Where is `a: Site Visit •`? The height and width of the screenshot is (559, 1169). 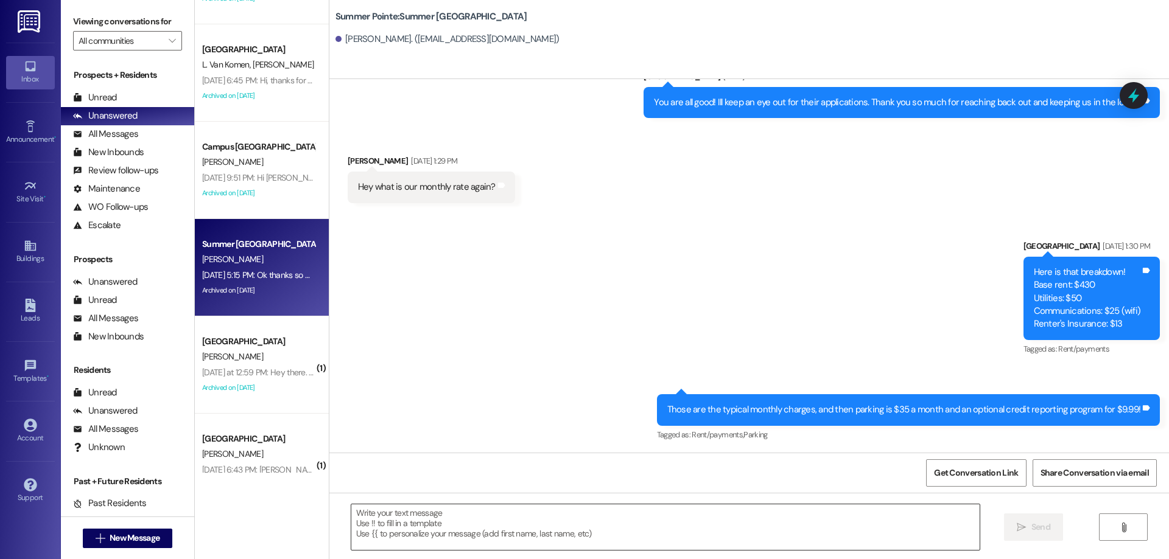 a: Site Visit • is located at coordinates (30, 192).